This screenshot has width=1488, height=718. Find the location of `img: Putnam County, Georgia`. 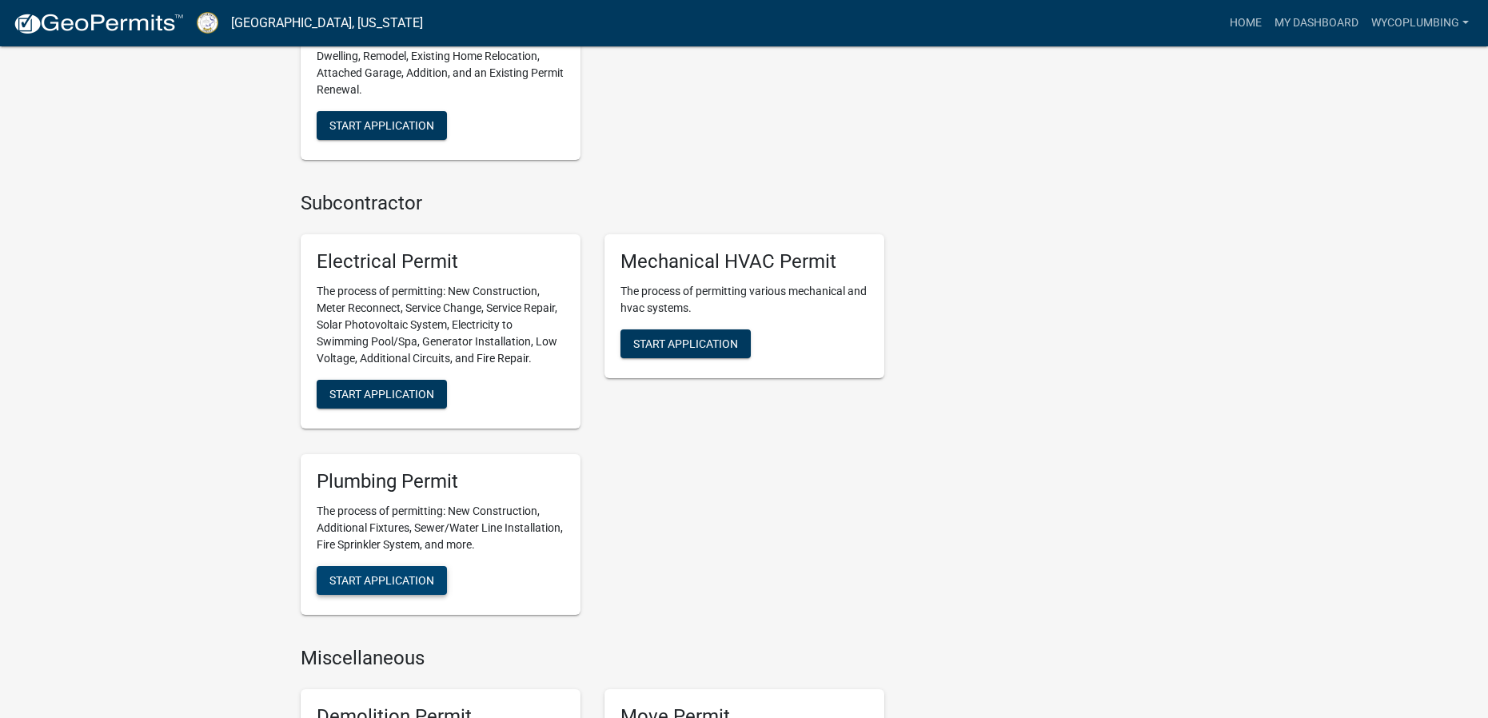

img: Putnam County, Georgia is located at coordinates (207, 22).